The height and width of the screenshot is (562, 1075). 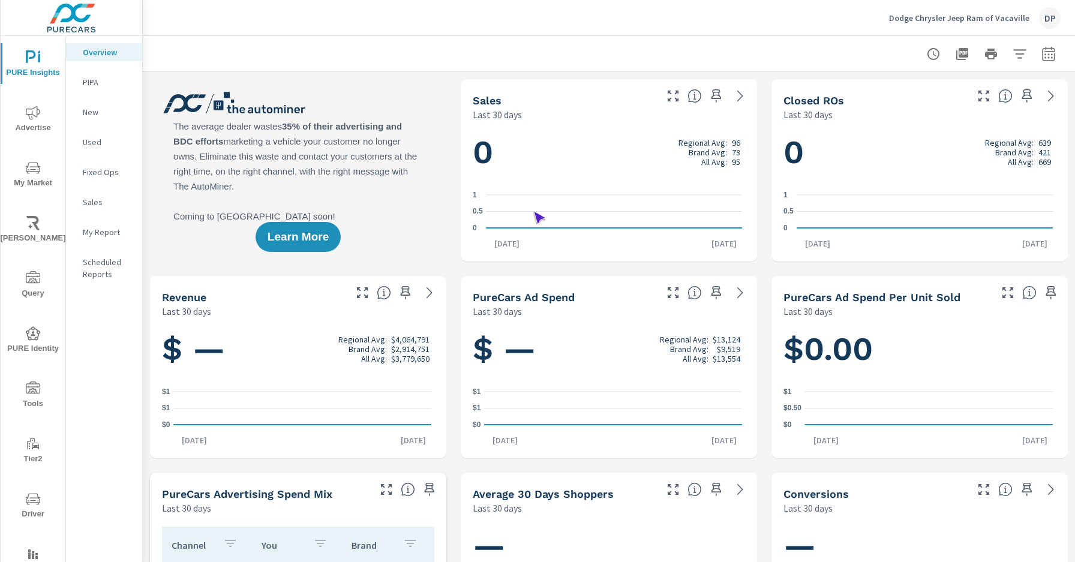 I want to click on h5: PureCars Advertising Spend Mix, so click(x=247, y=494).